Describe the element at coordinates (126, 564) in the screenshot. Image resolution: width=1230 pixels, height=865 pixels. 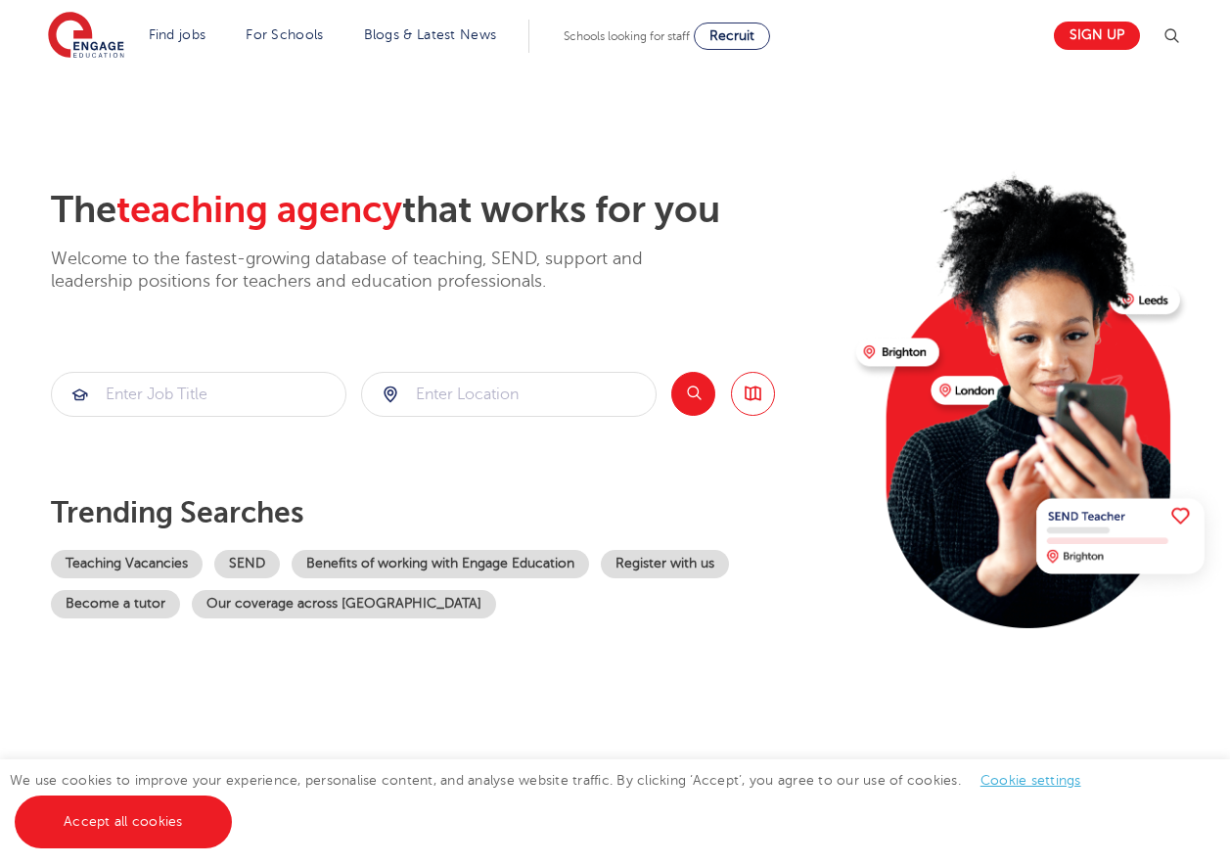
I see `a: Teaching Vacancies` at that location.